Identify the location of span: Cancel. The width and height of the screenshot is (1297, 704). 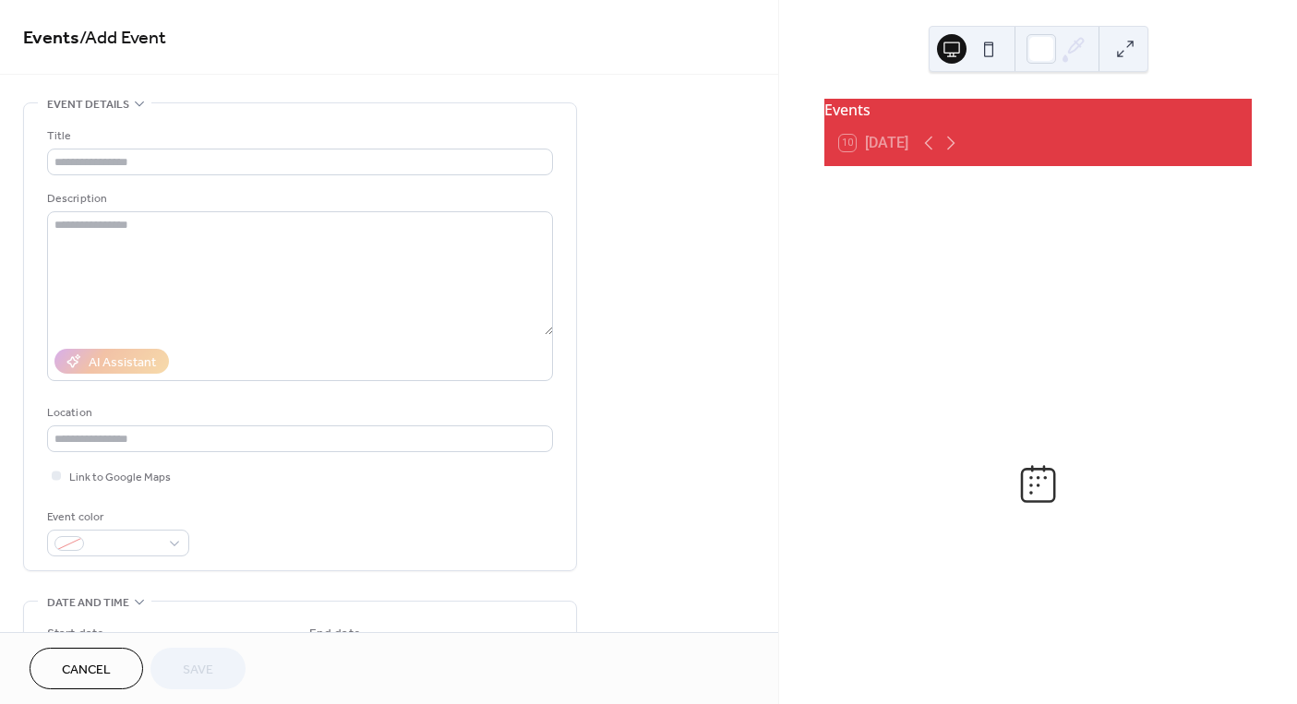
(86, 670).